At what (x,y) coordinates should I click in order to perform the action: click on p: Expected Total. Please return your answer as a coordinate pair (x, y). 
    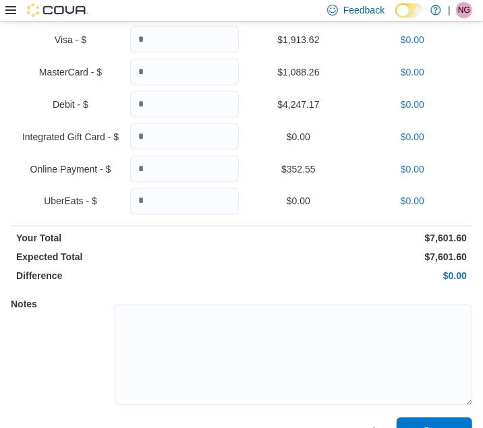
    Looking at the image, I should click on (127, 257).